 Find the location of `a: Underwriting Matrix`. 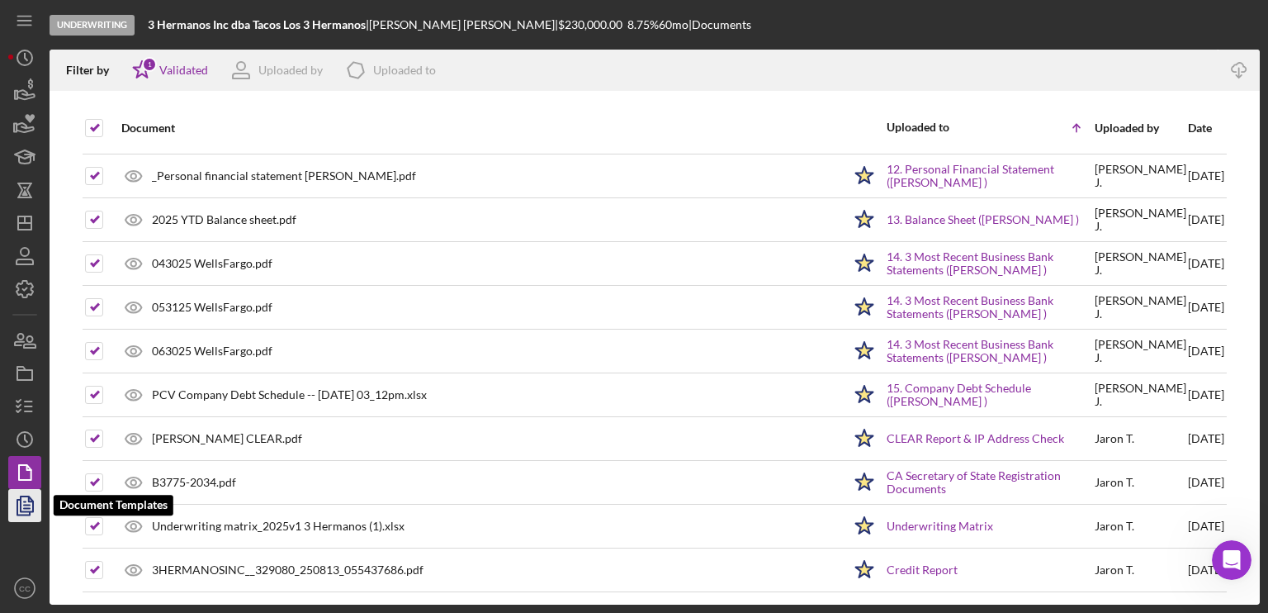

a: Underwriting Matrix is located at coordinates (939, 526).